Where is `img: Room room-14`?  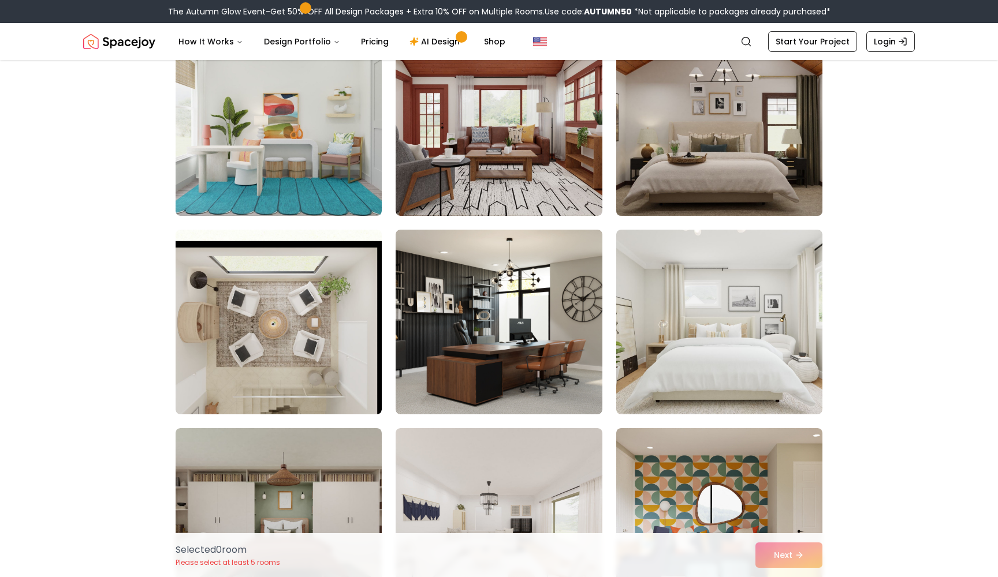 img: Room room-14 is located at coordinates (498, 124).